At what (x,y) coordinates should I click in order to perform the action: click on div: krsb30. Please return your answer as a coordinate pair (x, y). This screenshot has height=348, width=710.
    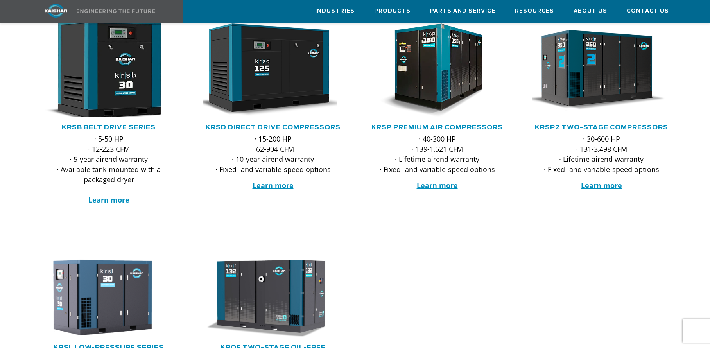
    Looking at the image, I should click on (109, 70).